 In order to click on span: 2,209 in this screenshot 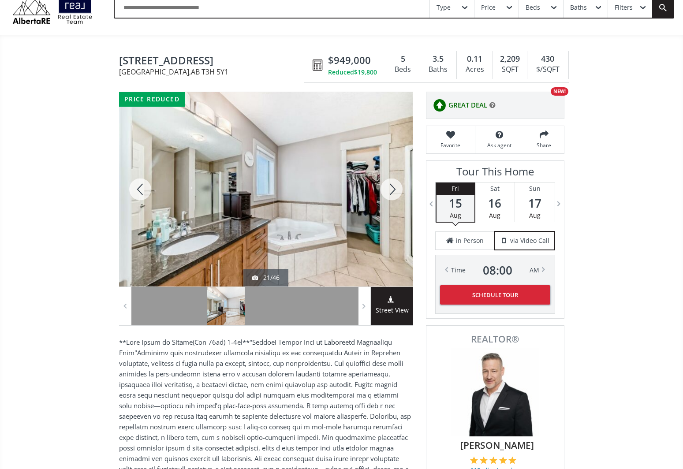, I will do `click(510, 59)`.